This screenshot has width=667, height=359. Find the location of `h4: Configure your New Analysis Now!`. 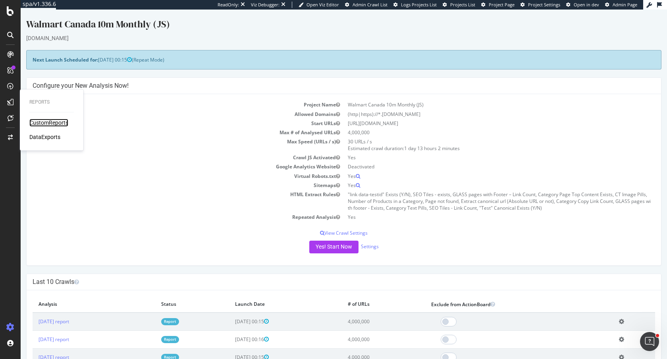

h4: Configure your New Analysis Now! is located at coordinates (323, 76).